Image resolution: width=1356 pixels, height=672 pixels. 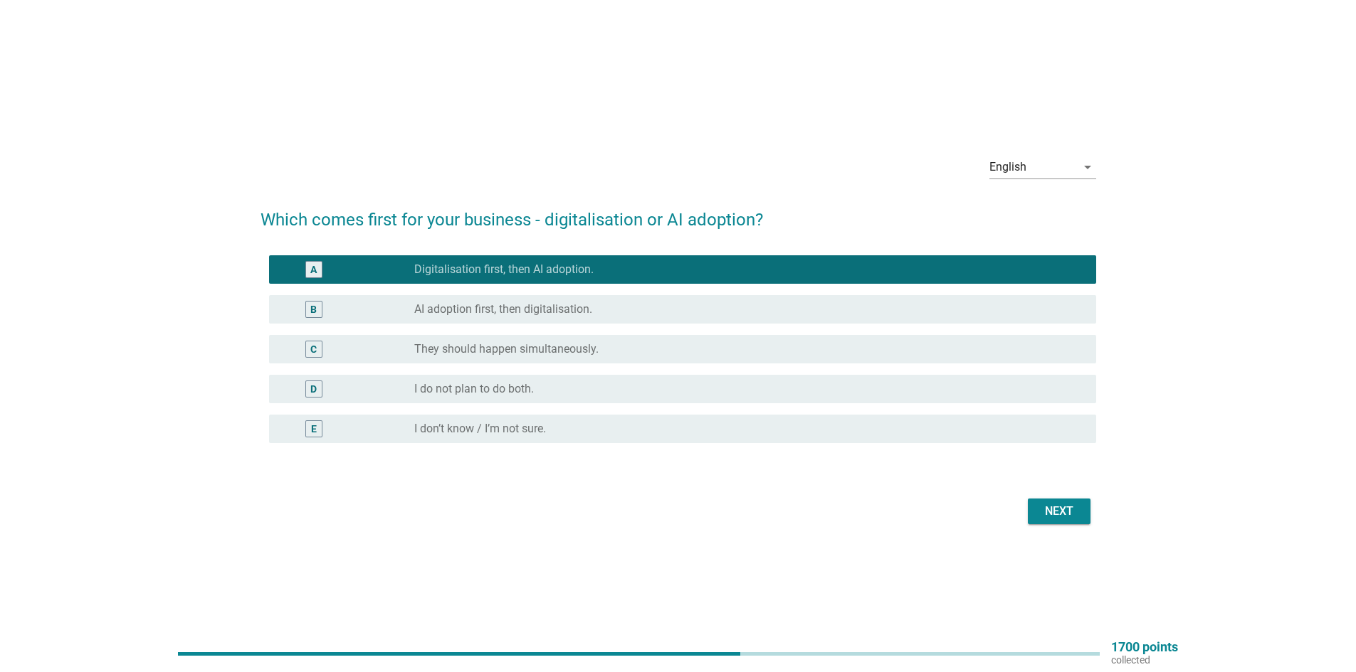 What do you see at coordinates (1144, 648) in the screenshot?
I see `p: 1700 points` at bounding box center [1144, 648].